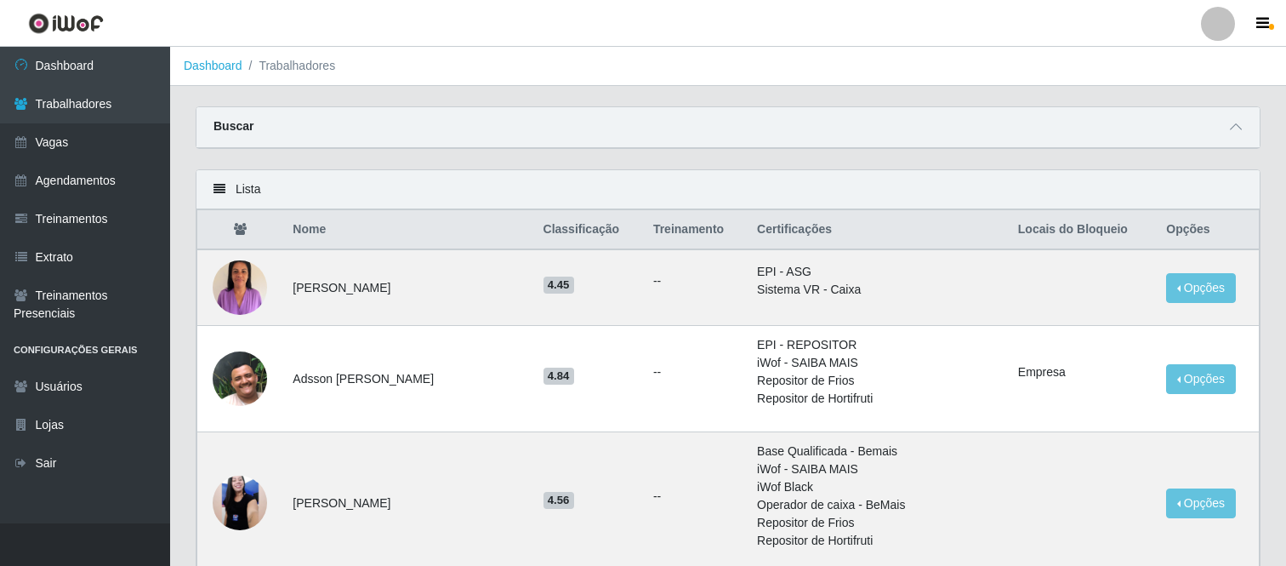 This screenshot has height=566, width=1286. I want to click on th: Nome, so click(407, 230).